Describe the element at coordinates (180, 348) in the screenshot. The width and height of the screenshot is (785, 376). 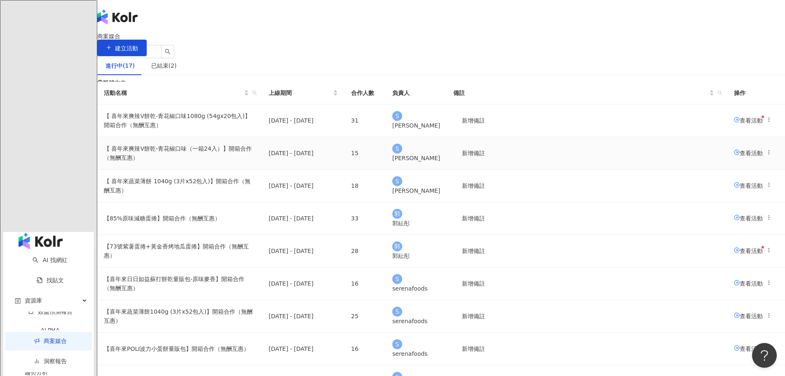
I see `td: 【喜年來POLI波力小蛋餅量販包】開箱合作（無酬互惠）` at that location.